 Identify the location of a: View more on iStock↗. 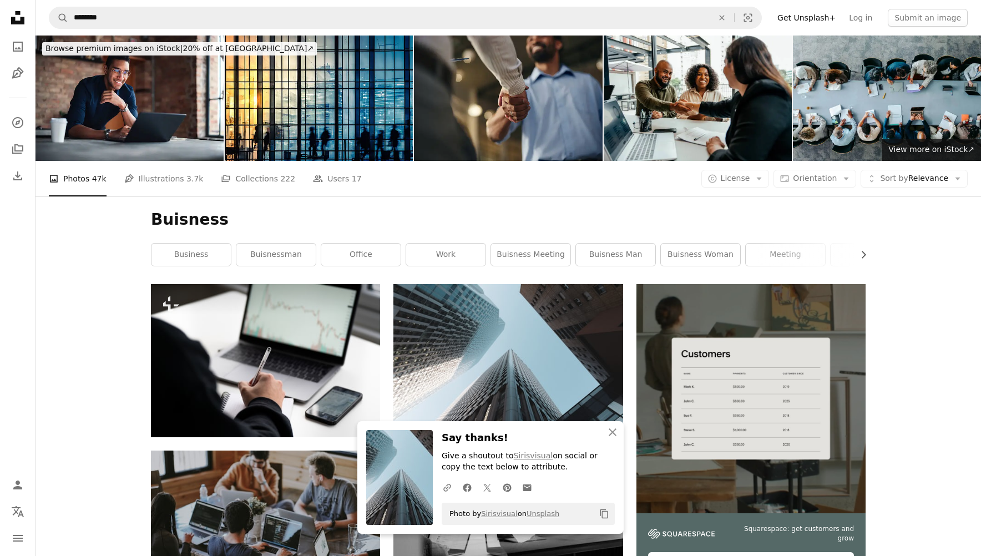
(931, 150).